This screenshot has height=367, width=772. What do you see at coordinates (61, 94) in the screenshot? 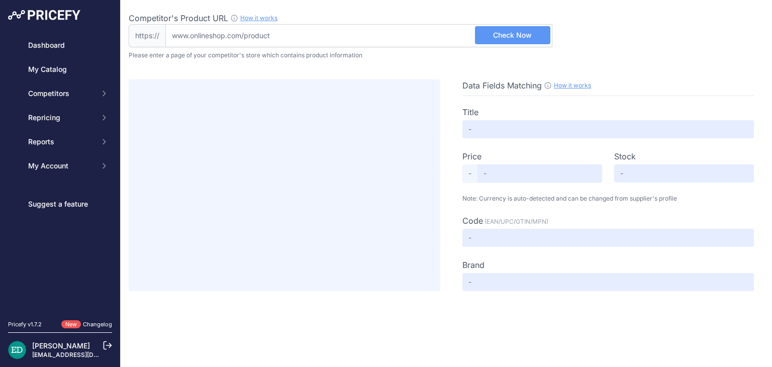
I see `span: Competitors` at bounding box center [61, 94].